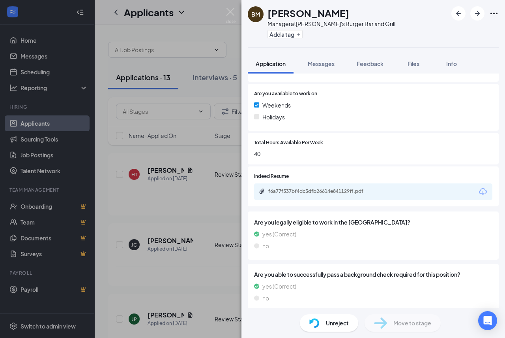 The height and width of the screenshot is (338, 505). Describe the element at coordinates (285, 34) in the screenshot. I see `button: PlusAdd a tag` at that location.